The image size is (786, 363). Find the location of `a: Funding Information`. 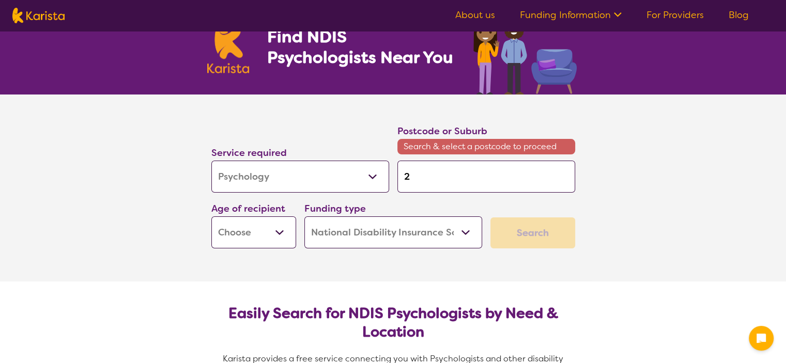

a: Funding Information is located at coordinates (570, 15).